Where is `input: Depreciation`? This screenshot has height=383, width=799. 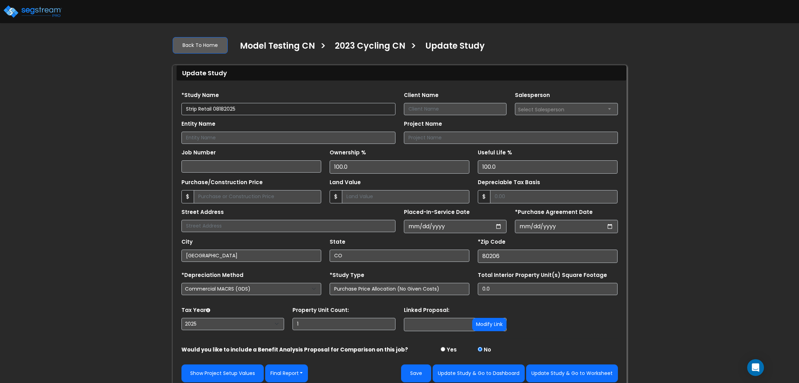 input: Depreciation is located at coordinates (548, 167).